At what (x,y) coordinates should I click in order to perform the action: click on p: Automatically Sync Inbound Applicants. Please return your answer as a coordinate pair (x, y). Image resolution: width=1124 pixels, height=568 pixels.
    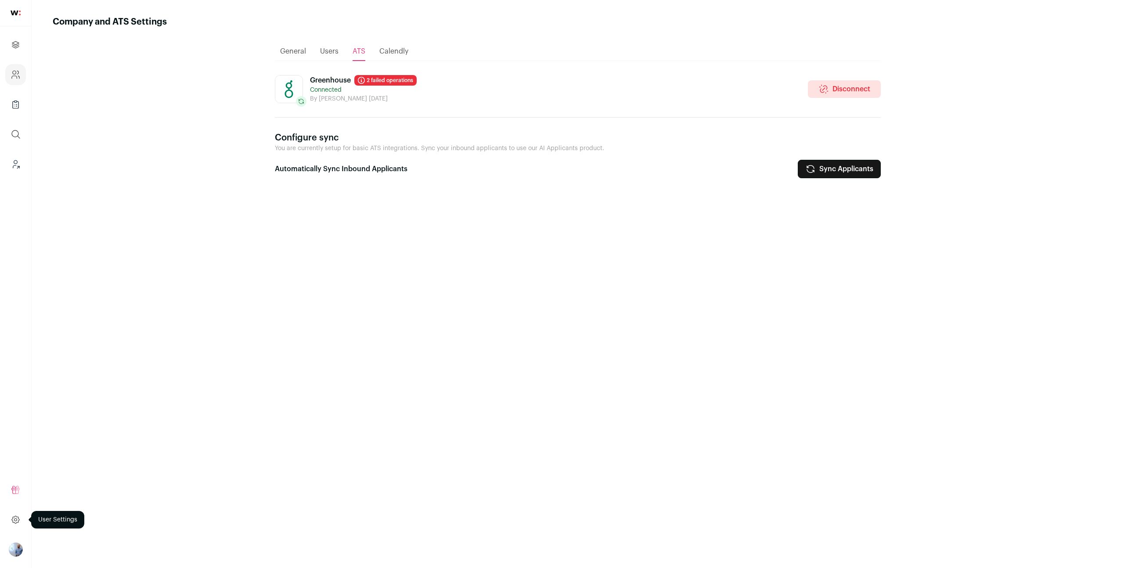
    Looking at the image, I should click on (341, 169).